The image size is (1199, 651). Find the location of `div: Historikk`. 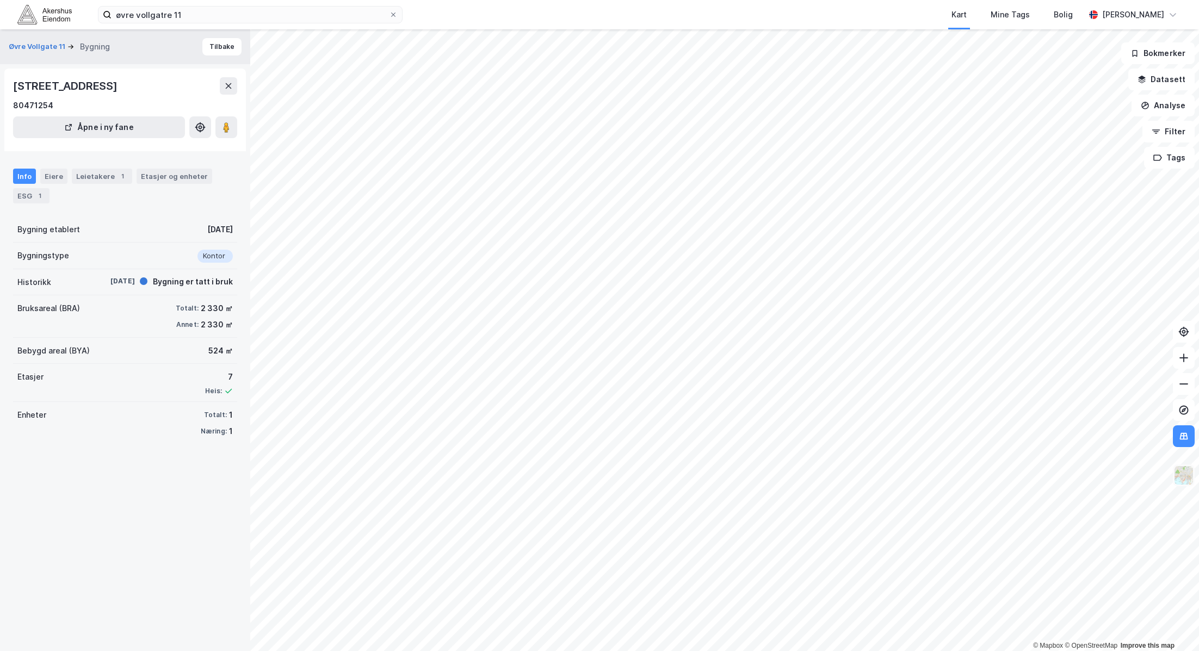

div: Historikk is located at coordinates (34, 282).